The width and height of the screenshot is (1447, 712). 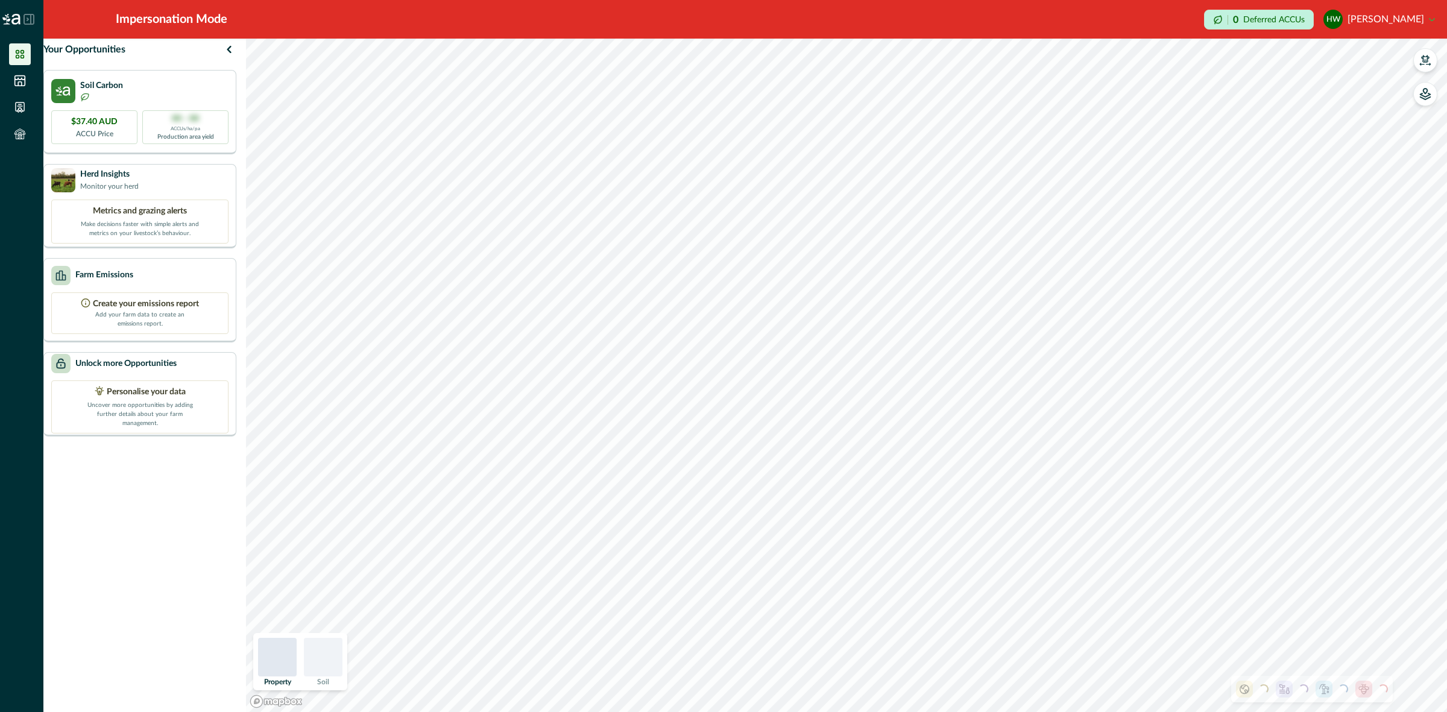 I want to click on div: Impersonation Mode, so click(x=171, y=19).